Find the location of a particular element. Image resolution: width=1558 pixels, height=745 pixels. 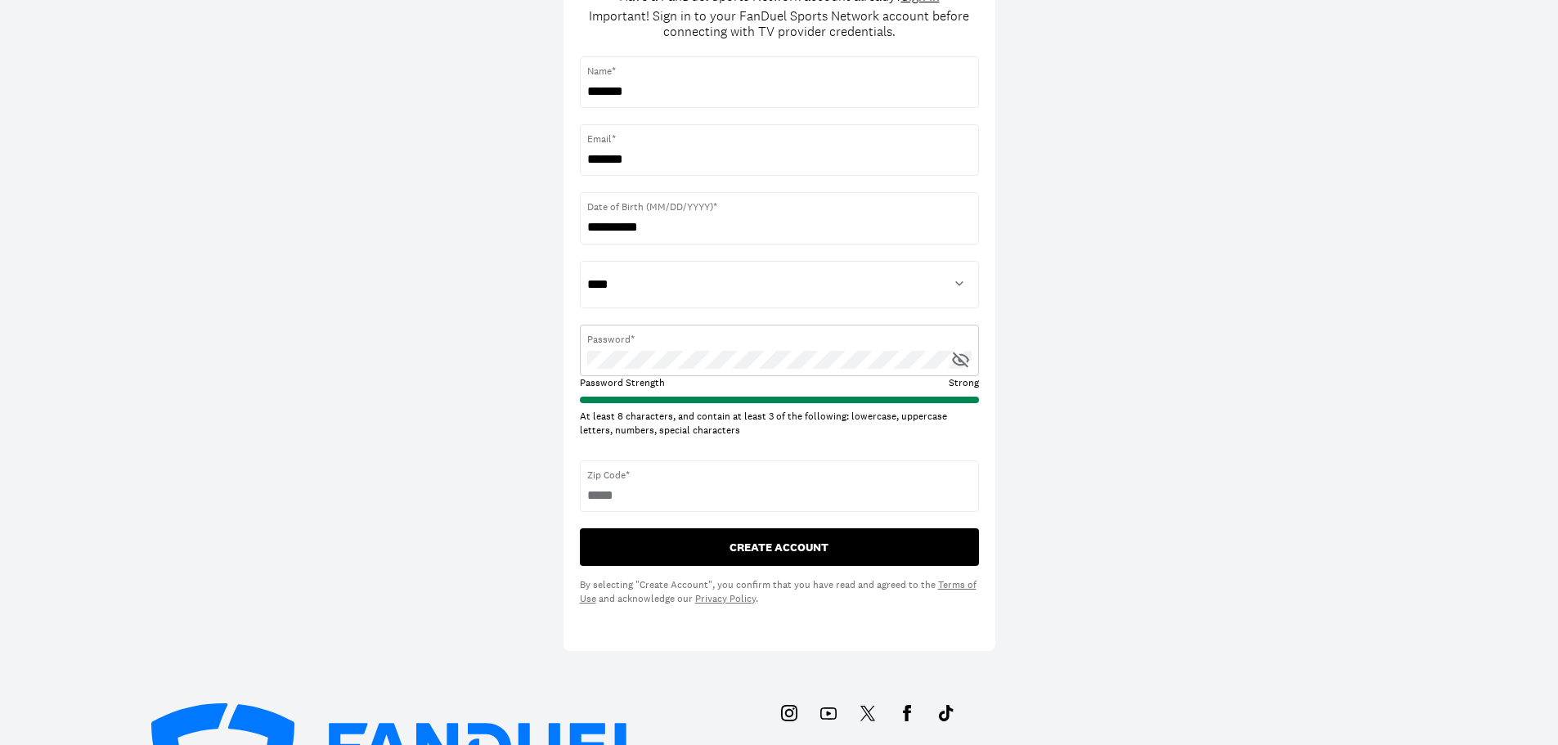

div: Important! Sign in to your FanDuel Sports Network account before connecting with TV provider cred... is located at coordinates (779, 24).